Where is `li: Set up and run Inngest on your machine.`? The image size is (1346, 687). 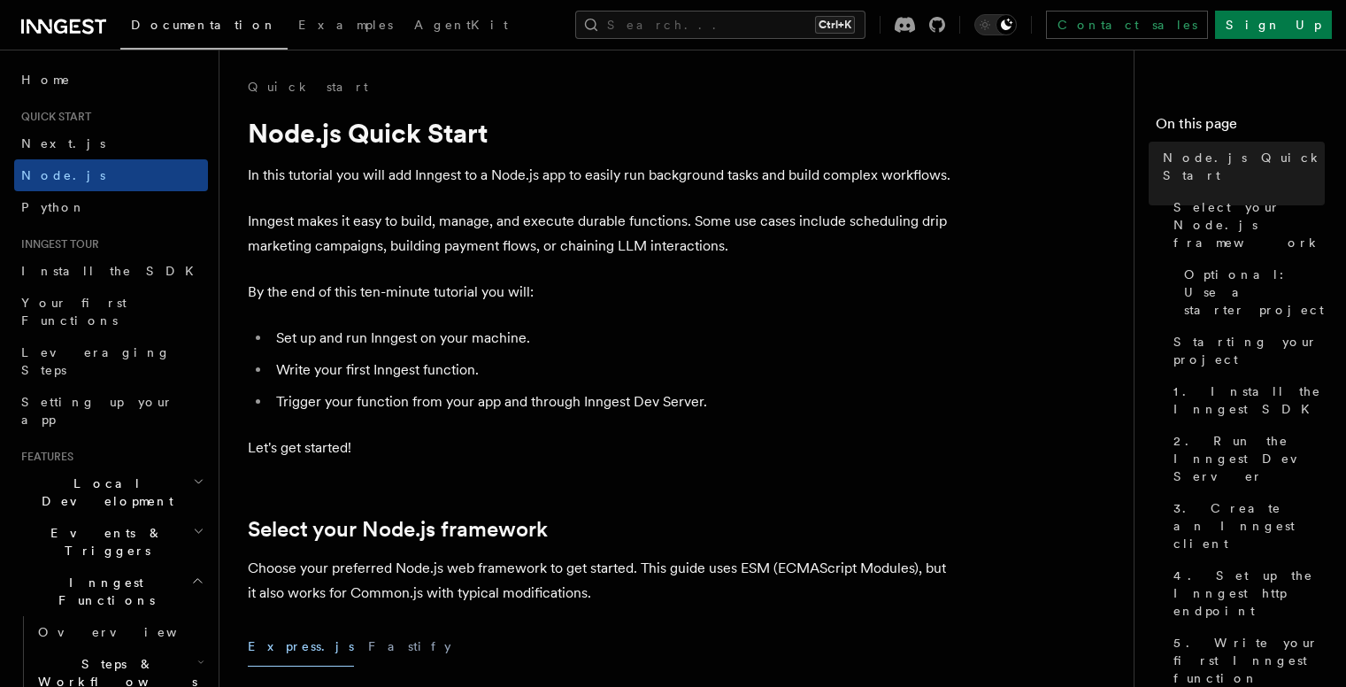
li: Set up and run Inngest on your machine. is located at coordinates (613, 338).